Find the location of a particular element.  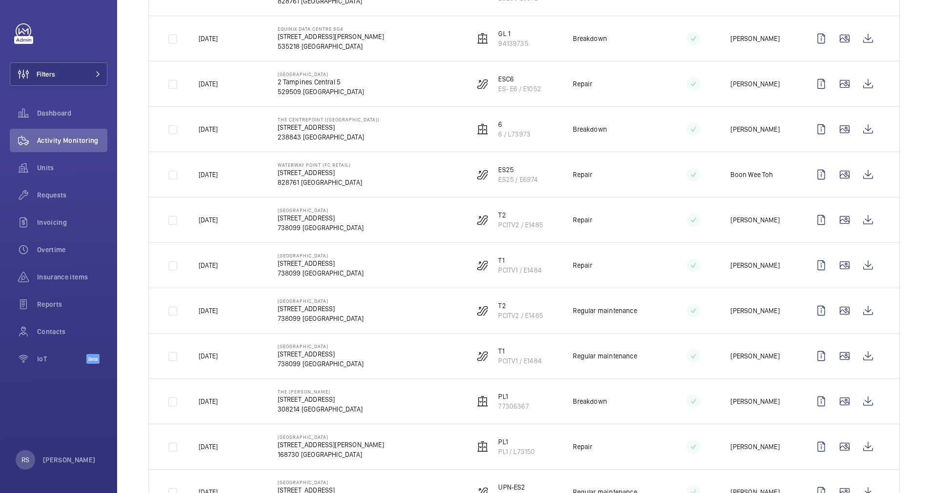

p: Boon Wee Toh is located at coordinates (751, 175).